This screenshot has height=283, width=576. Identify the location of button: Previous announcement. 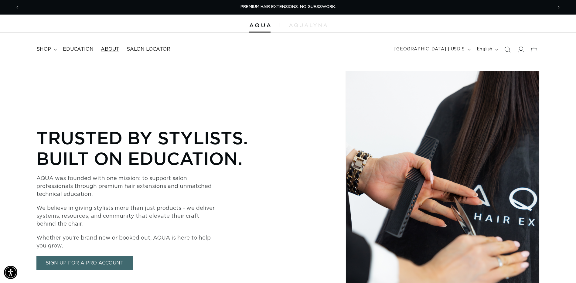
(17, 7).